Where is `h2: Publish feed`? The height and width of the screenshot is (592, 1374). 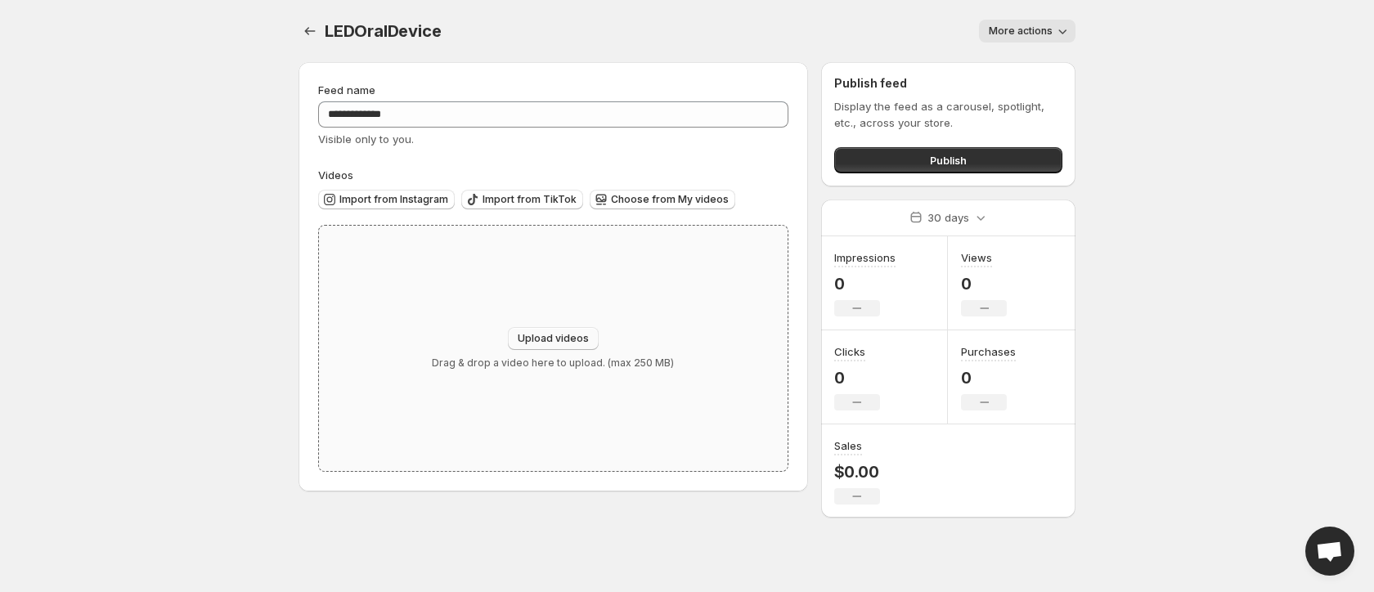
h2: Publish feed is located at coordinates (948, 83).